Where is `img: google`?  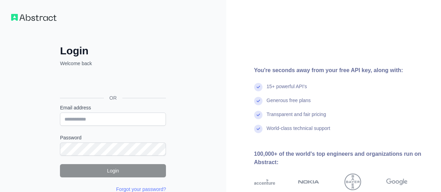 img: google is located at coordinates (397, 182).